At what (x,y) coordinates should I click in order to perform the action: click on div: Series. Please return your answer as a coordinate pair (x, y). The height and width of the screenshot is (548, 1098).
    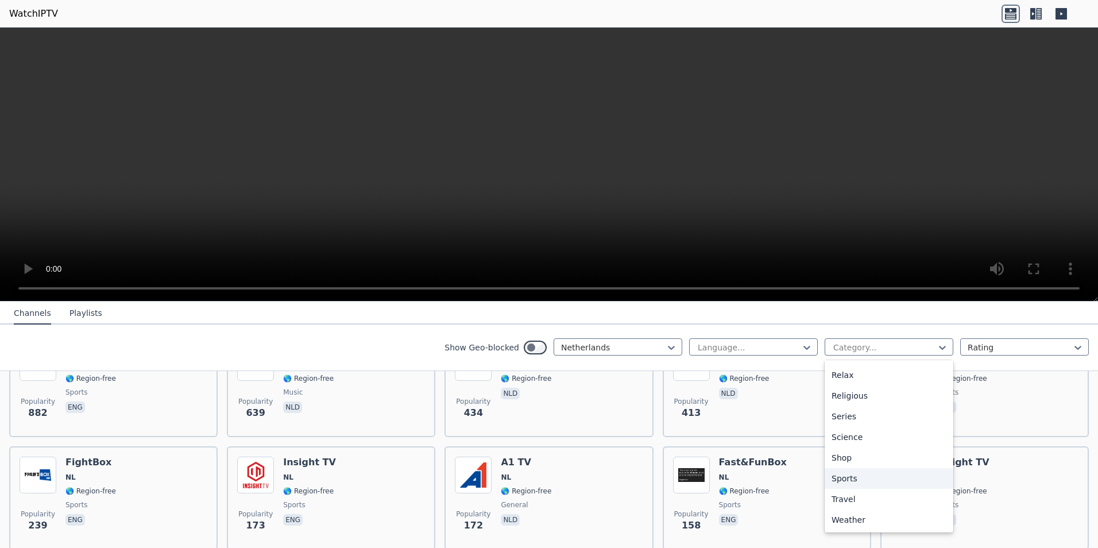
    Looking at the image, I should click on (889, 416).